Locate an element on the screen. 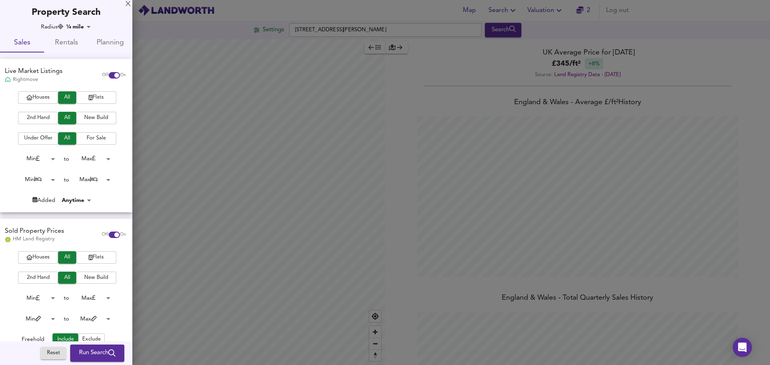 Image resolution: width=770 pixels, height=365 pixels. span: Include is located at coordinates (65, 340).